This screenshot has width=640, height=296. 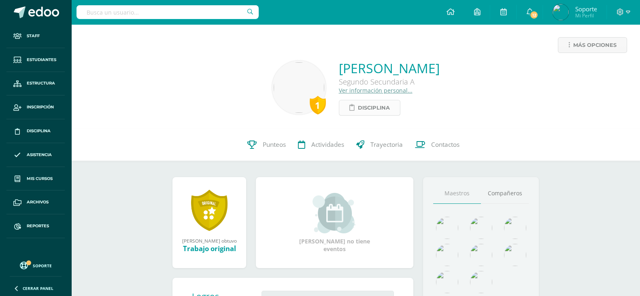 I want to click on img: event_small.png, so click(x=334, y=213).